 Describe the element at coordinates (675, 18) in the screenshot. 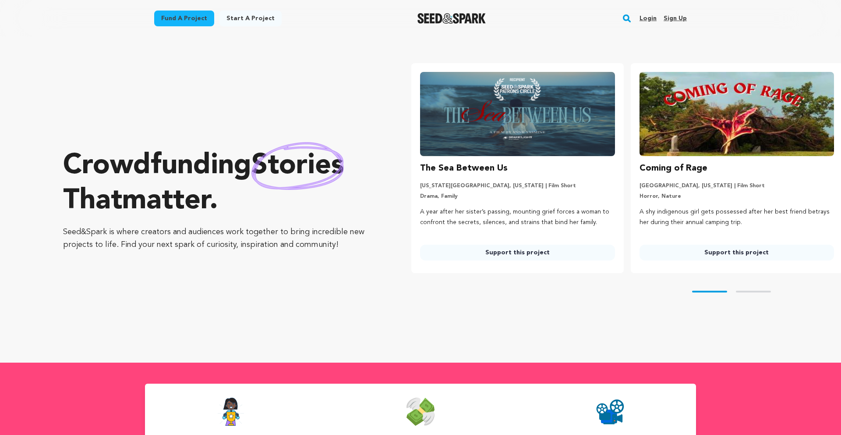

I see `a: Sign up` at that location.